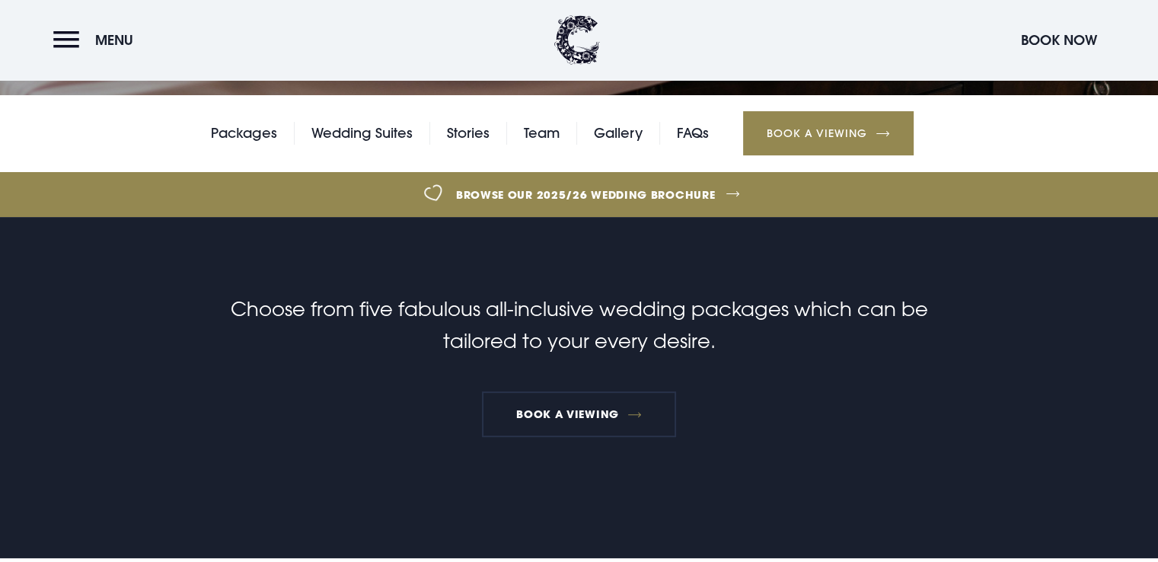 This screenshot has width=1158, height=562. What do you see at coordinates (97, 40) in the screenshot?
I see `button: Menu` at bounding box center [97, 40].